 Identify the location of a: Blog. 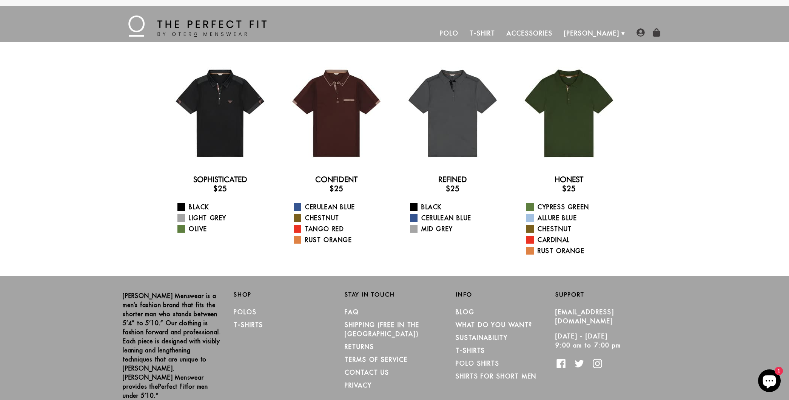
(465, 312).